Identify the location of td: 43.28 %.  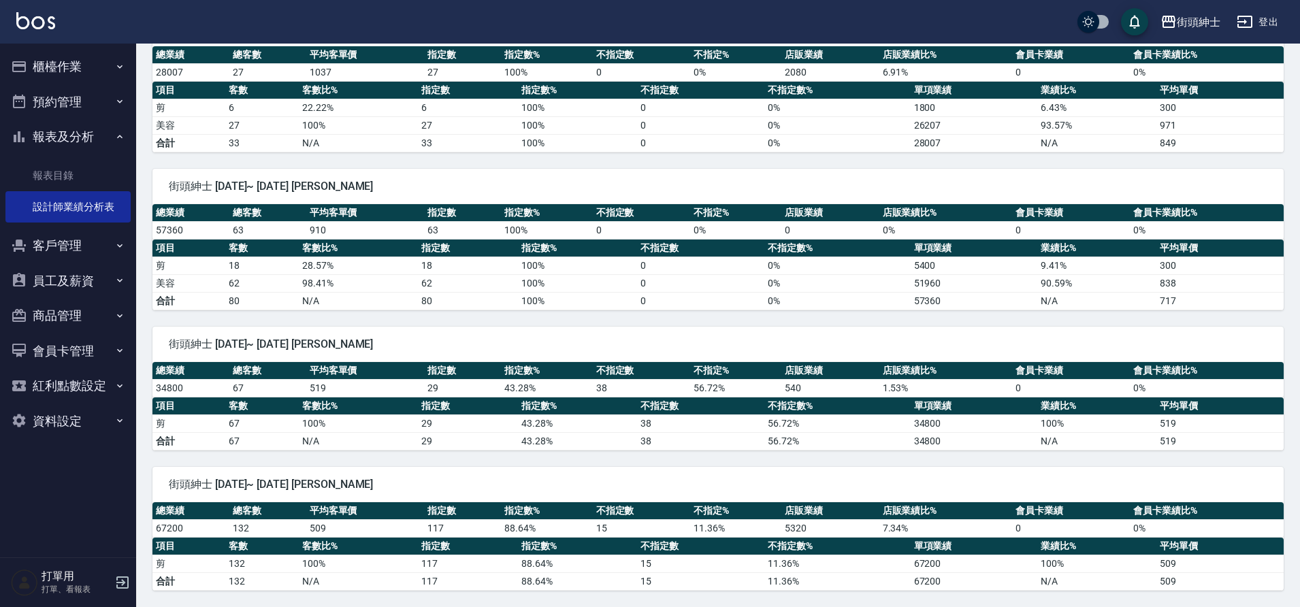
(577, 423).